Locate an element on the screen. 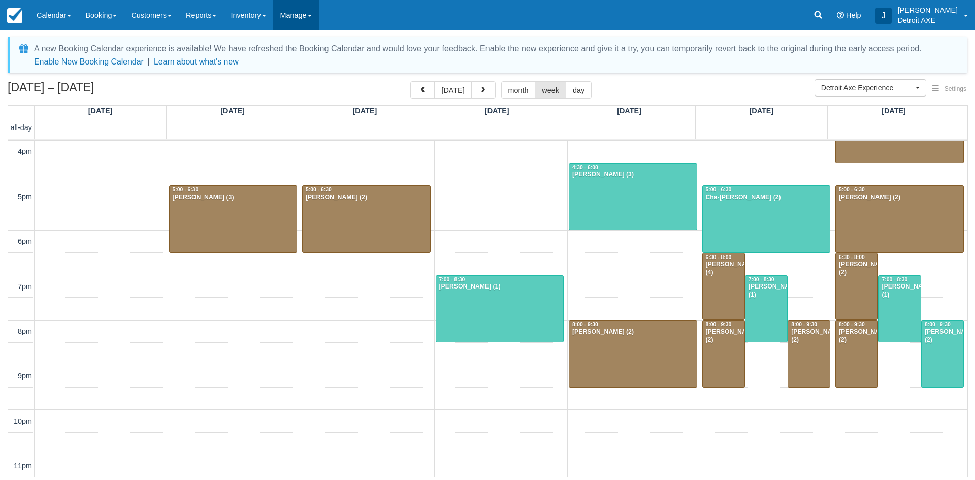 This screenshot has width=975, height=480. span: 4pm is located at coordinates (25, 151).